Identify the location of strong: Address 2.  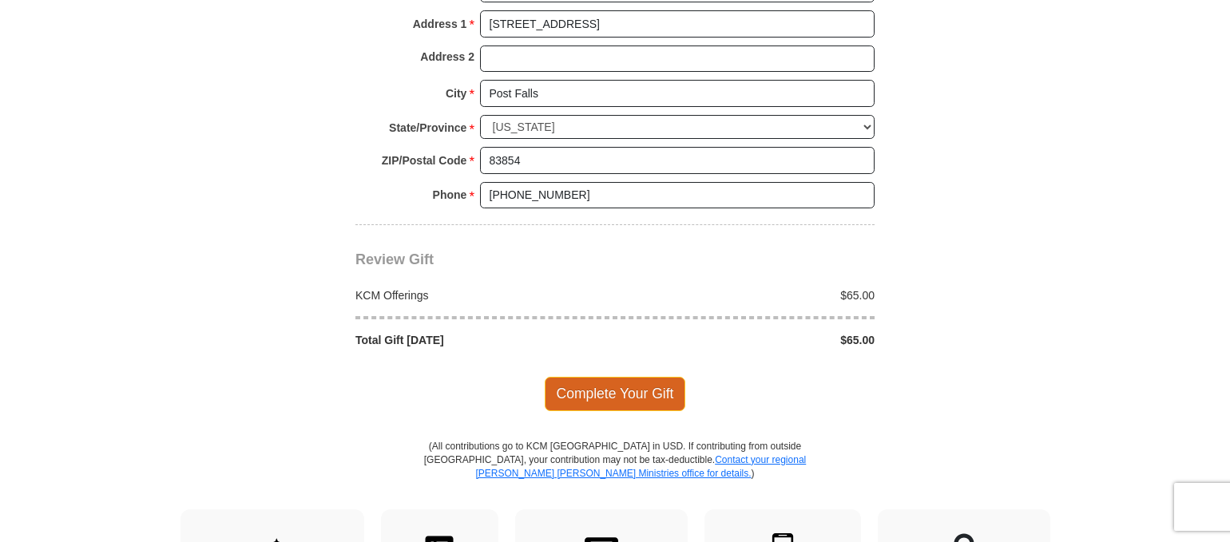
(447, 57).